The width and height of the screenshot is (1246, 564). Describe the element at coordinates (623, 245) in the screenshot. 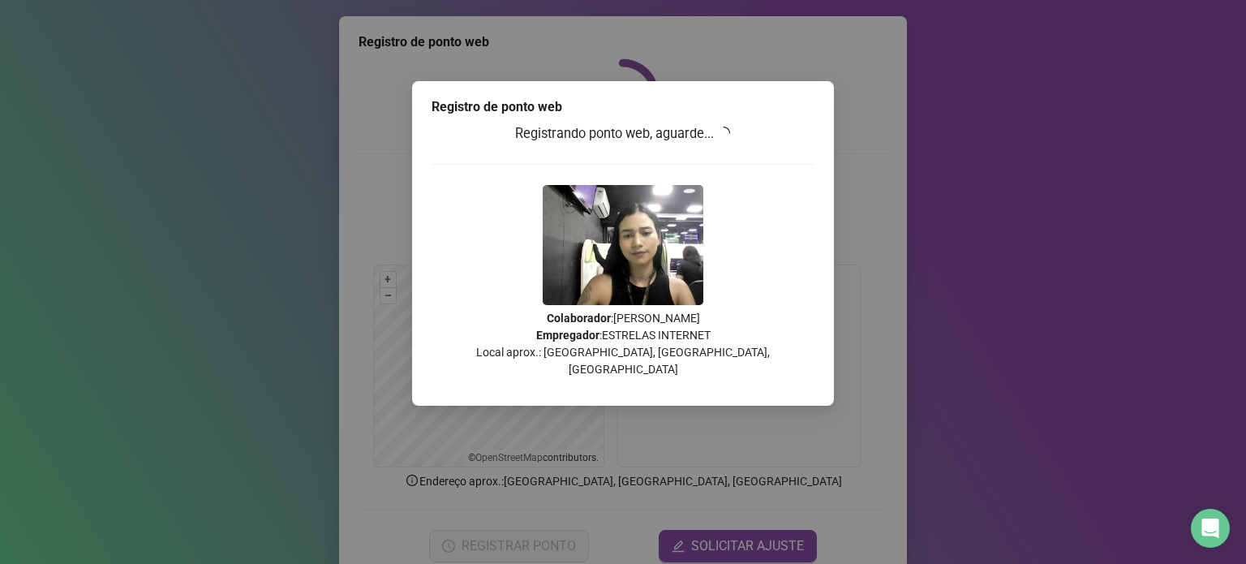

I see `img: 9k=` at that location.